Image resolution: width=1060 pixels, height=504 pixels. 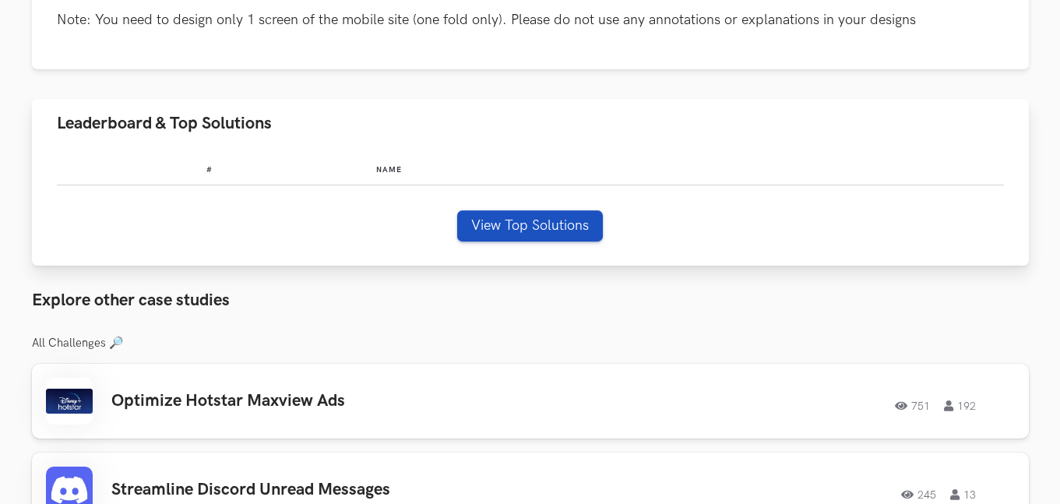 I want to click on table: Leaderboard, so click(x=530, y=169).